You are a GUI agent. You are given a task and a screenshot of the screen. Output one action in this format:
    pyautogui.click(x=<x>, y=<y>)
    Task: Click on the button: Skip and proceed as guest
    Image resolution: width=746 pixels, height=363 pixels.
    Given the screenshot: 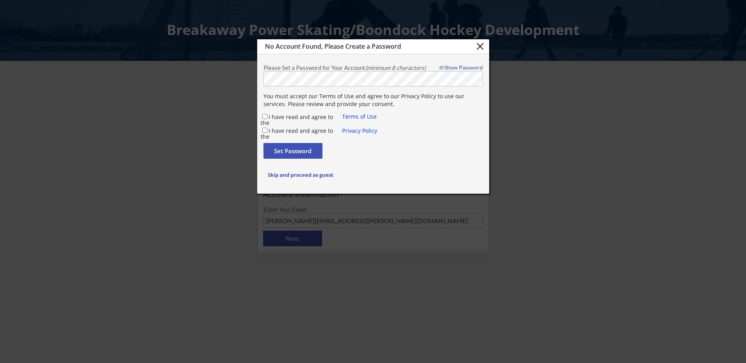 What is the action you would take?
    pyautogui.click(x=301, y=175)
    